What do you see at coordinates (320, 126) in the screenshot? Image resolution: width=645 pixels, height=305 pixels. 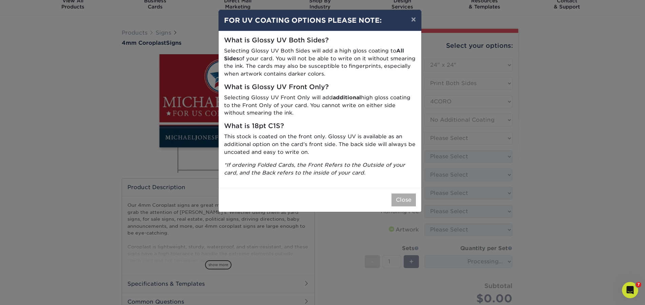 I see `h5: What is 18pt C1S?` at bounding box center [320, 126].